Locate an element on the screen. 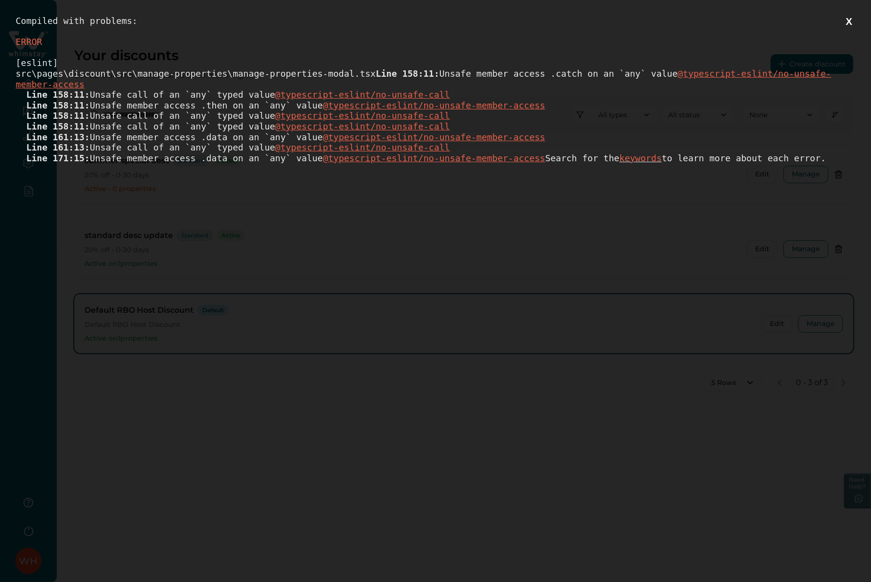  span: Compiled with problems: is located at coordinates (76, 21).